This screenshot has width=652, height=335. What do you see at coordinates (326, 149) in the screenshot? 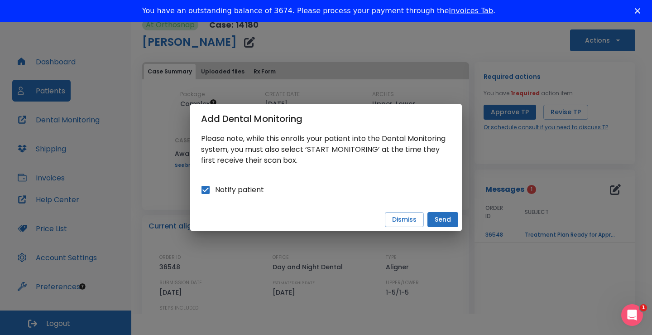
I see `p: Please note, while this enrolls your patient into the Dental Monitoring system, you must also sel...` at bounding box center [326, 149].